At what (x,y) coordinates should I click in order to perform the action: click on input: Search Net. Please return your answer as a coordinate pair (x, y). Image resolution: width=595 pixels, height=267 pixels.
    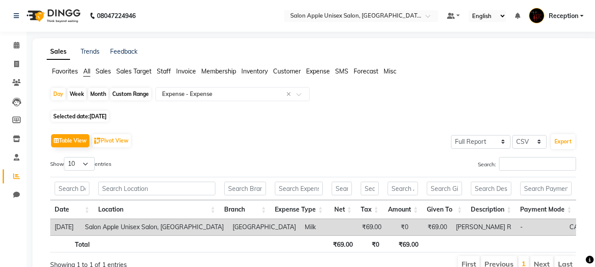
    Looking at the image, I should click on (342, 188).